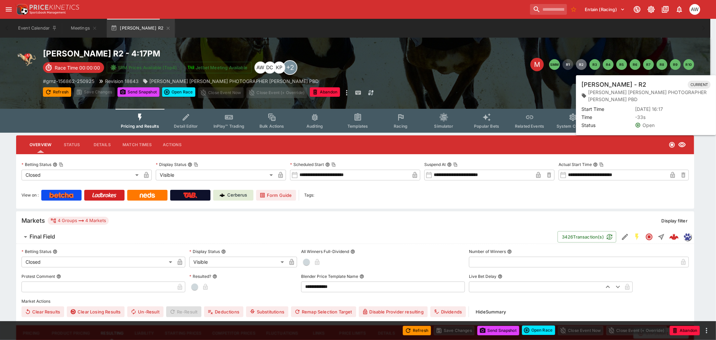 The image size is (716, 340). What do you see at coordinates (145, 311) in the screenshot?
I see `button: Un-Result` at bounding box center [145, 311].